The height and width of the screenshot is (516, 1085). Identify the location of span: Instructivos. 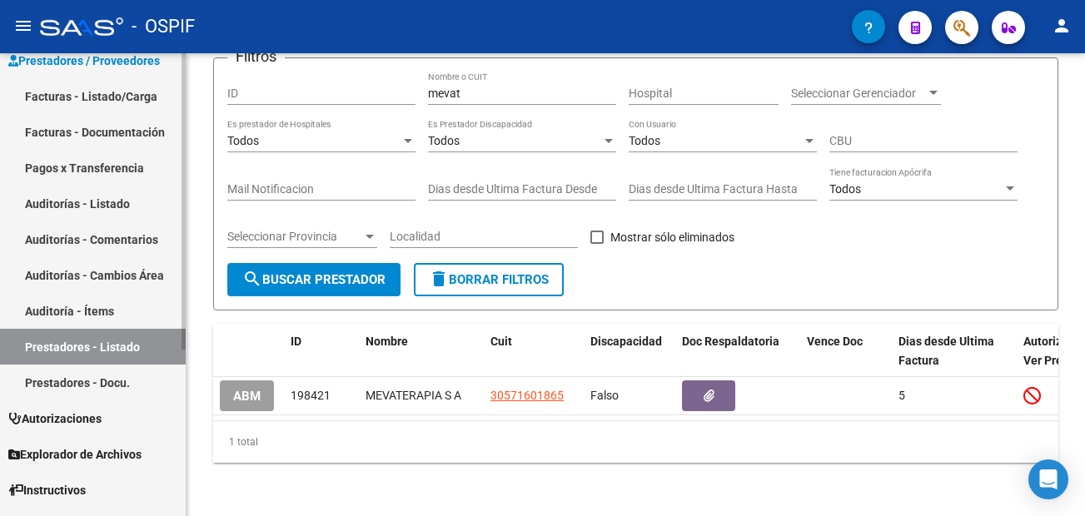
(47, 491).